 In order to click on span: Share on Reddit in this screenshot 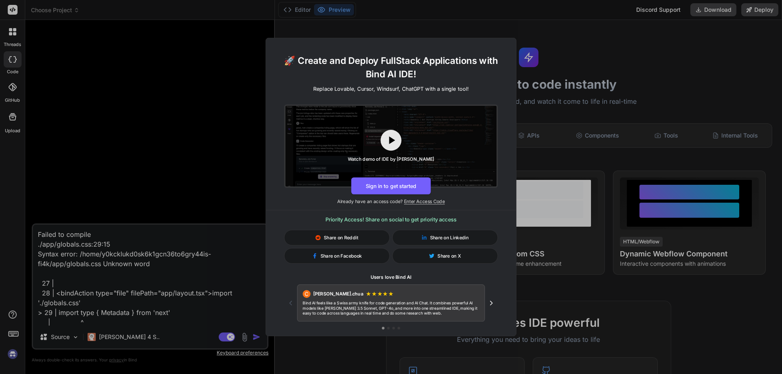, I will do `click(341, 238)`.